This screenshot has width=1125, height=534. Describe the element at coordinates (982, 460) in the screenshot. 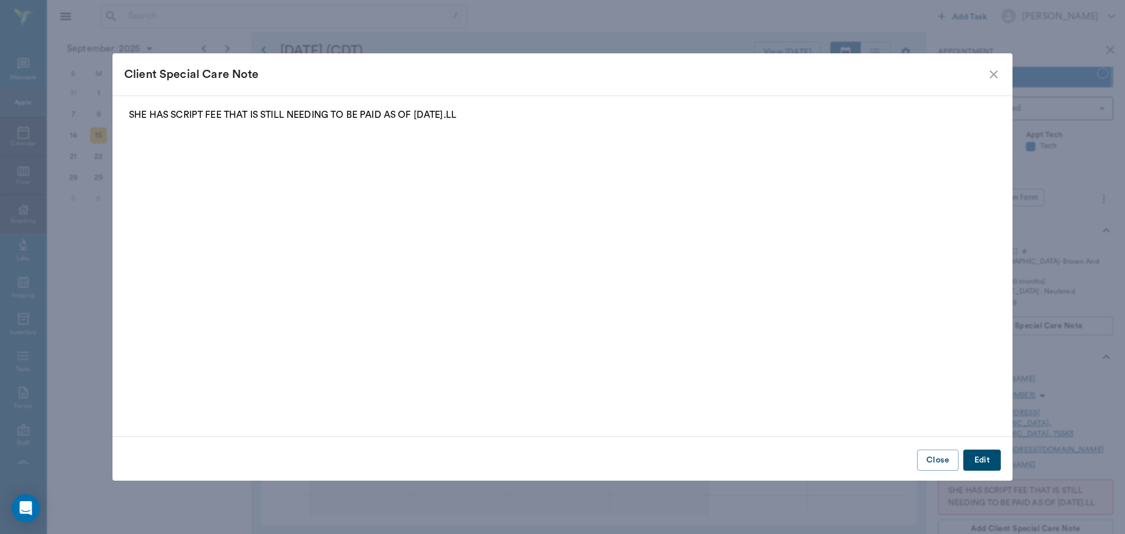

I see `button: Edit` at that location.